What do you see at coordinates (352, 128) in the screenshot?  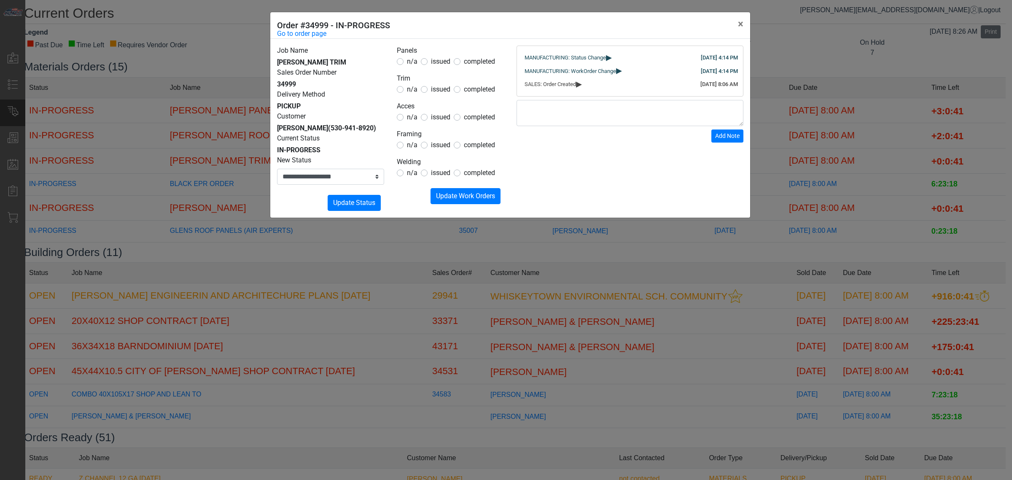 I see `span: (530-941-8920)` at bounding box center [352, 128].